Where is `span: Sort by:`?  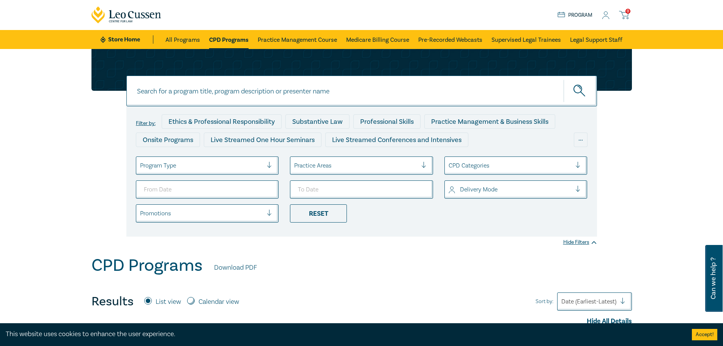 span: Sort by: is located at coordinates (544, 301).